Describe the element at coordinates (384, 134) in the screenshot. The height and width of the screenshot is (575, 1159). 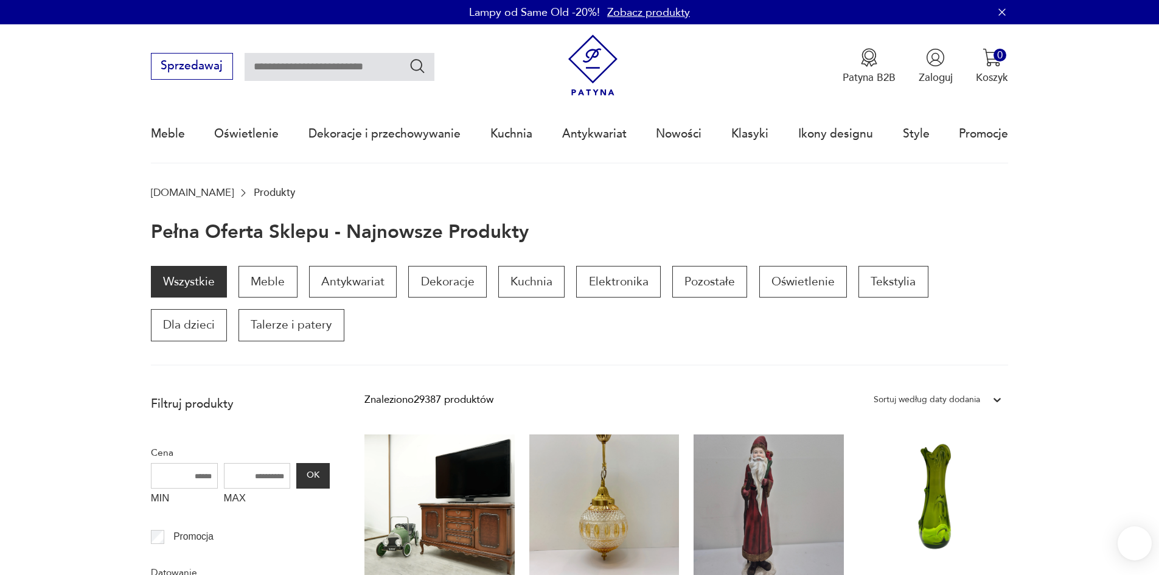
I see `a: Dekoracje i przechowywanie` at that location.